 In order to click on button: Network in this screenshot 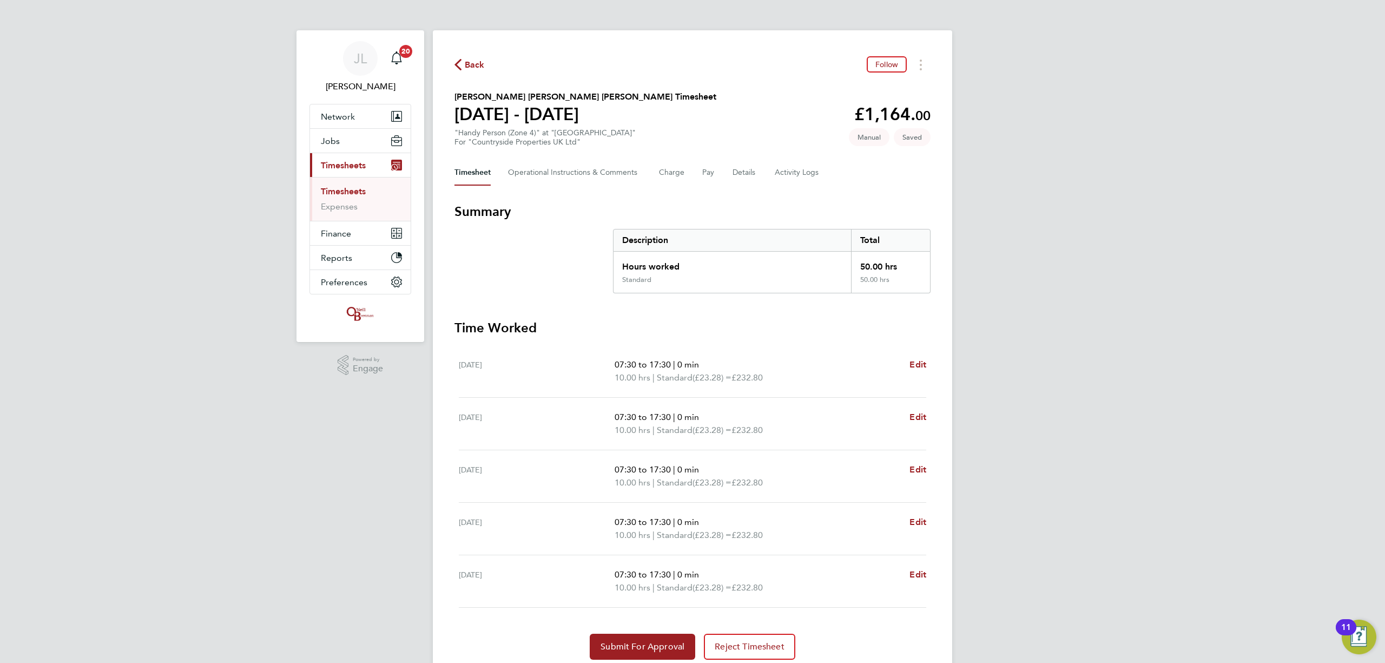, I will do `click(360, 116)`.